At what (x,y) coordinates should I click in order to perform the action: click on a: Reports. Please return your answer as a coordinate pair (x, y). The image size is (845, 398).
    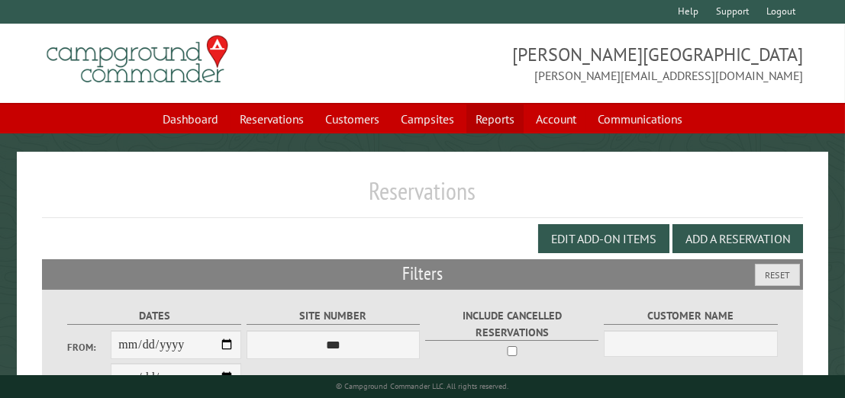
    Looking at the image, I should click on (495, 119).